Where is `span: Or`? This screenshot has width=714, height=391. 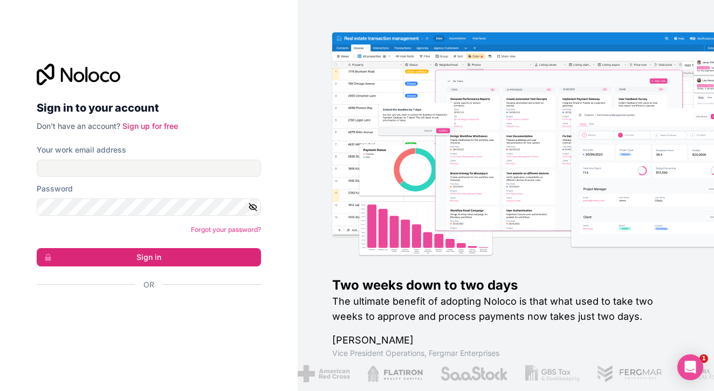 span: Or is located at coordinates (149, 285).